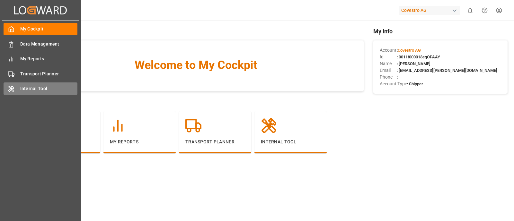 This screenshot has height=221, width=514. I want to click on span: Data Management, so click(49, 44).